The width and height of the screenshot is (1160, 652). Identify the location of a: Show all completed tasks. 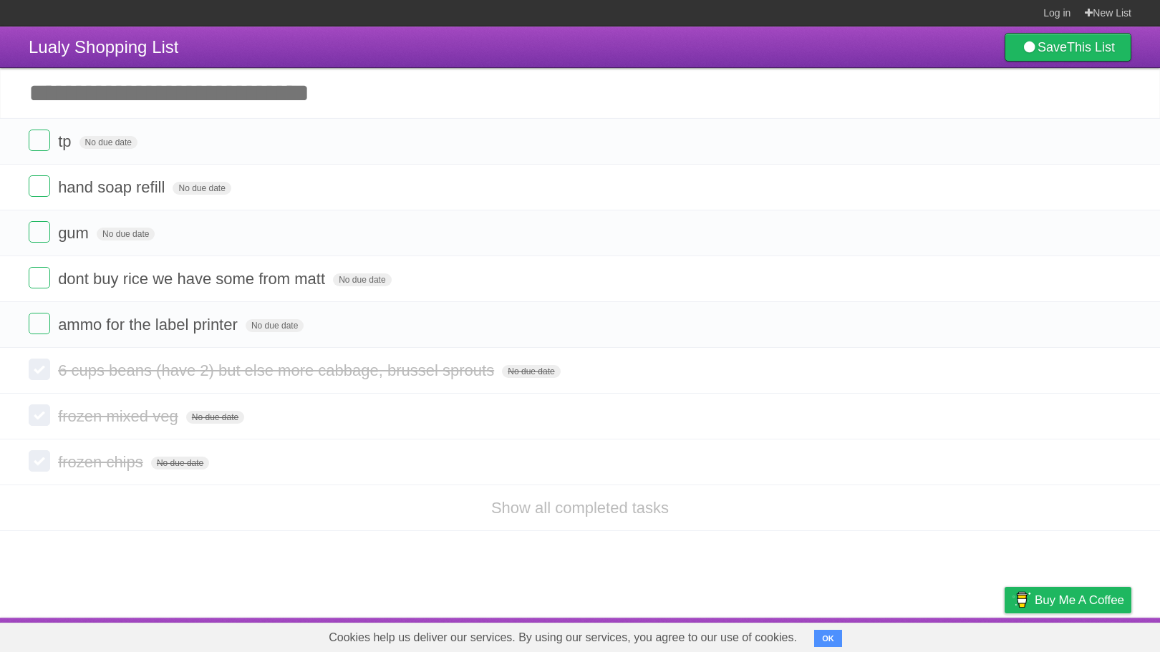
(580, 508).